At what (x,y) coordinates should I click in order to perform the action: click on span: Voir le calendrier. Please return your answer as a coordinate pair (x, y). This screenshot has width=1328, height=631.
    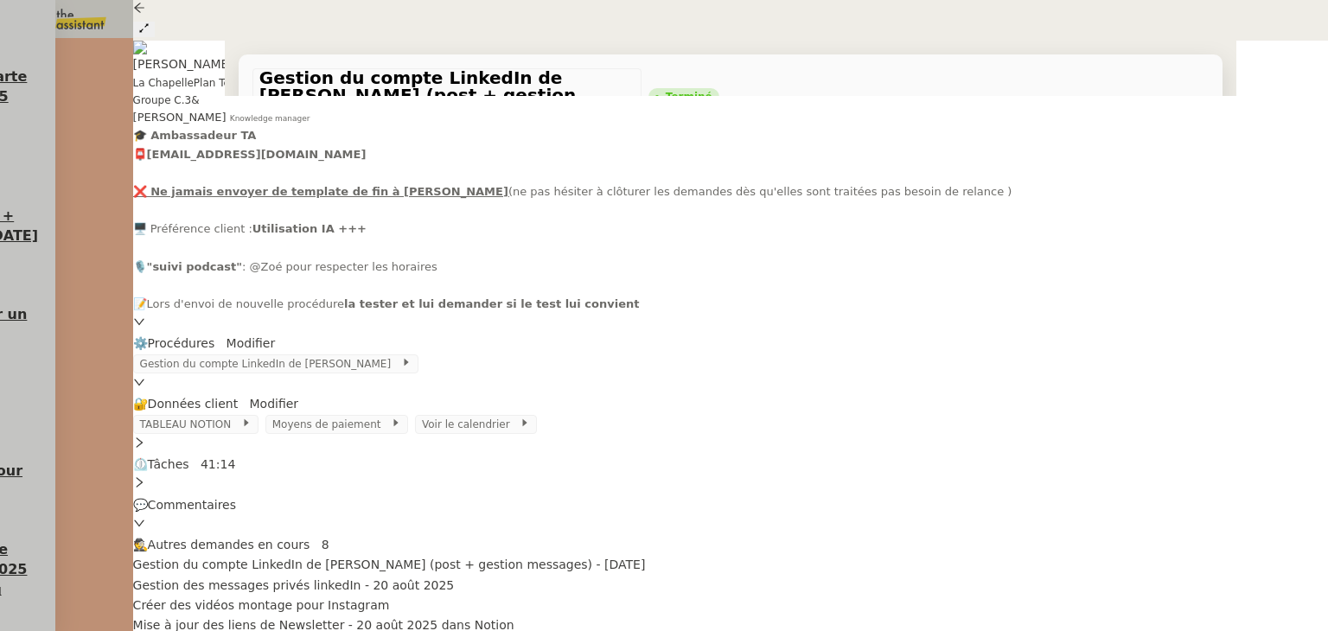
    Looking at the image, I should click on (470, 425).